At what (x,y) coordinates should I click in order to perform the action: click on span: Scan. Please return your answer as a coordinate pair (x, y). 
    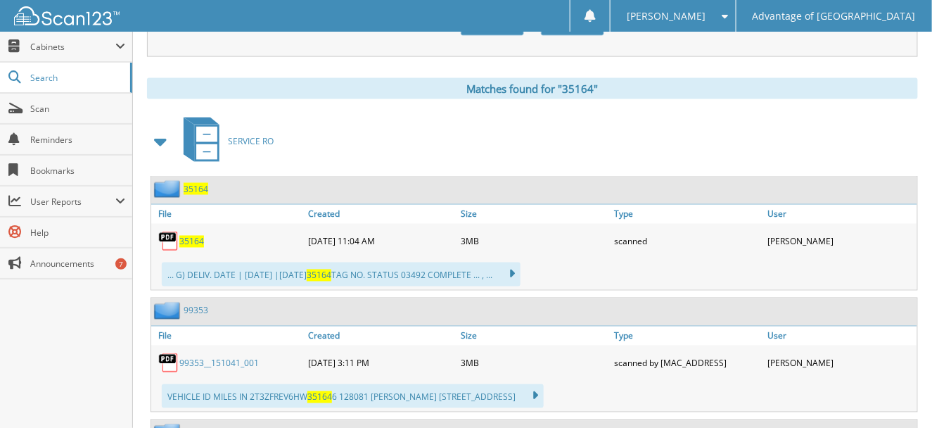
    Looking at the image, I should click on (77, 108).